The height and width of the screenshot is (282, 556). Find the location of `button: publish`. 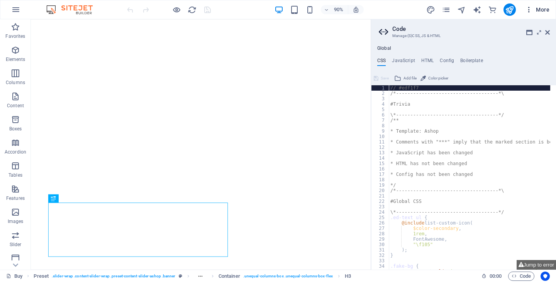

button: publish is located at coordinates (510, 10).